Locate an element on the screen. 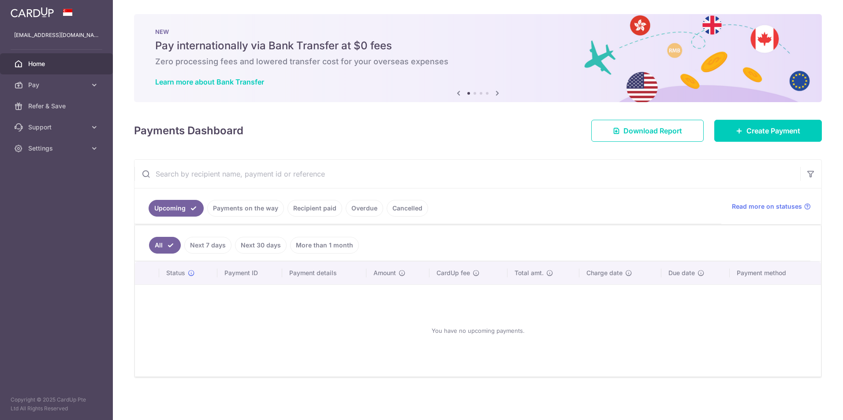  h6: Zero processing fees and lowered transfer cost for your overseas expenses is located at coordinates (478, 62).